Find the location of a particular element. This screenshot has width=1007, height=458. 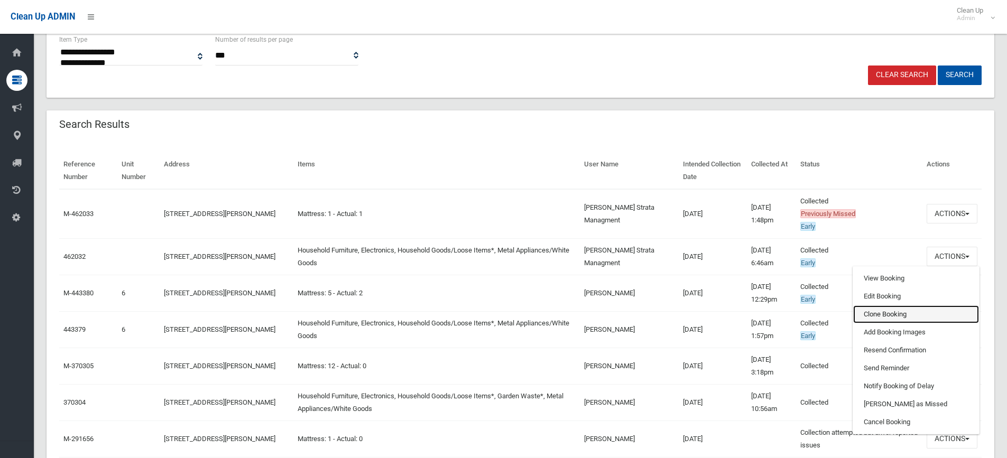

span: Clean Up is located at coordinates (973, 14).